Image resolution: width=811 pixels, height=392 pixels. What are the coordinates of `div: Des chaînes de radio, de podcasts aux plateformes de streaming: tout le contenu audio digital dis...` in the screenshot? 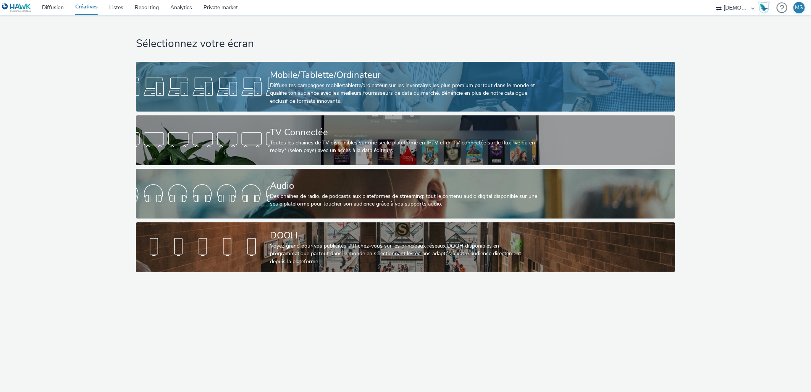 It's located at (404, 200).